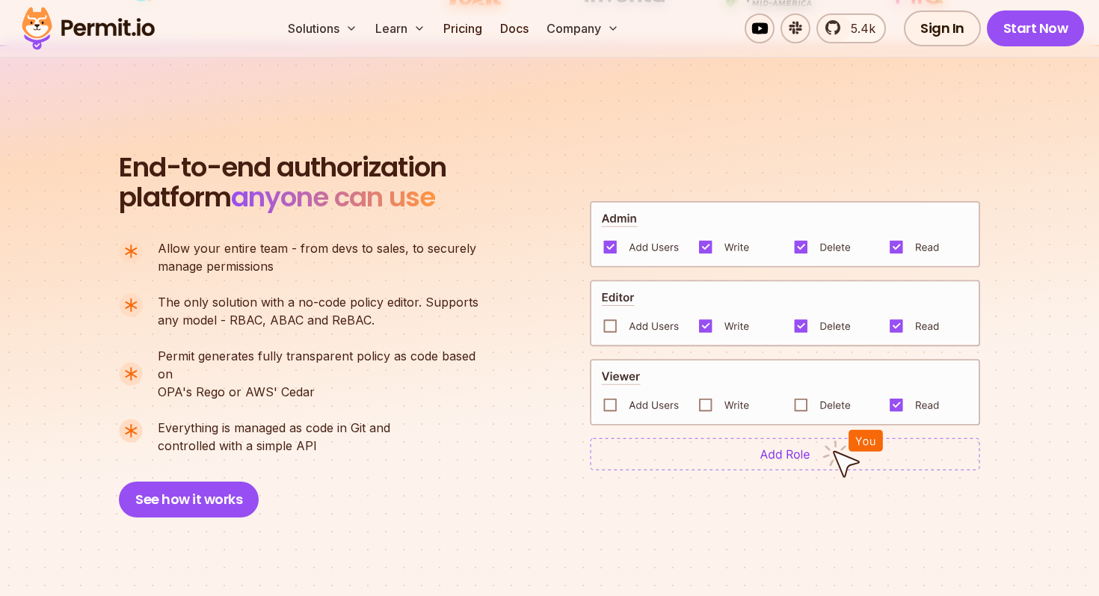 The image size is (1099, 596). I want to click on span: The only solution with a no-code policy editor. Supports, so click(318, 302).